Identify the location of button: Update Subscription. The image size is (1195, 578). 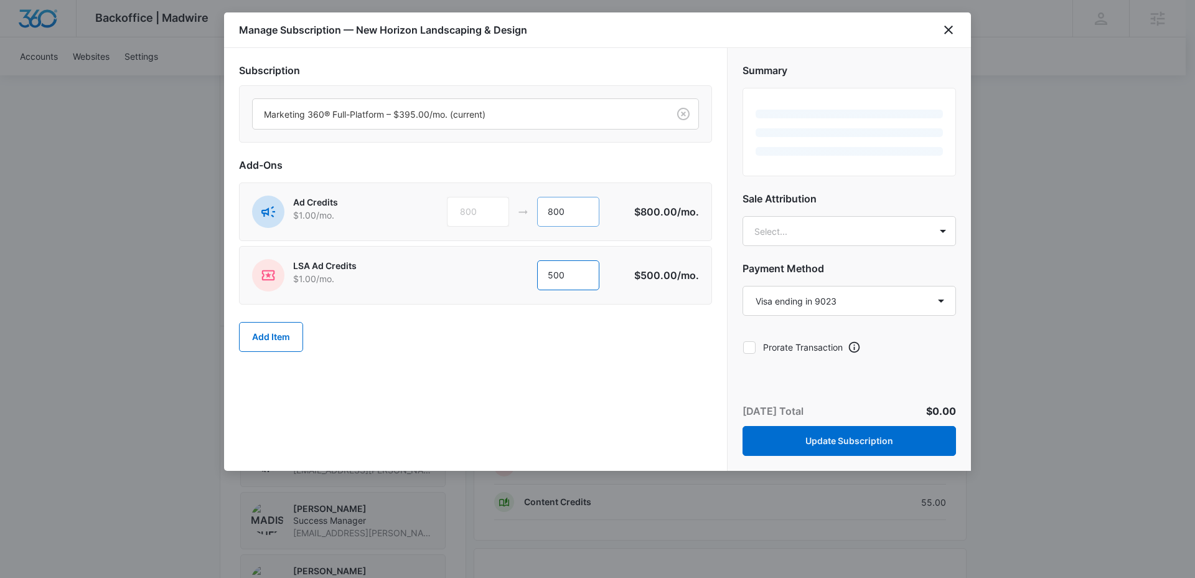
(849, 441).